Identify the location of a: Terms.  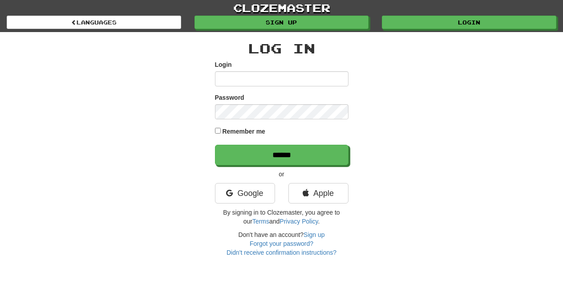
(261, 221).